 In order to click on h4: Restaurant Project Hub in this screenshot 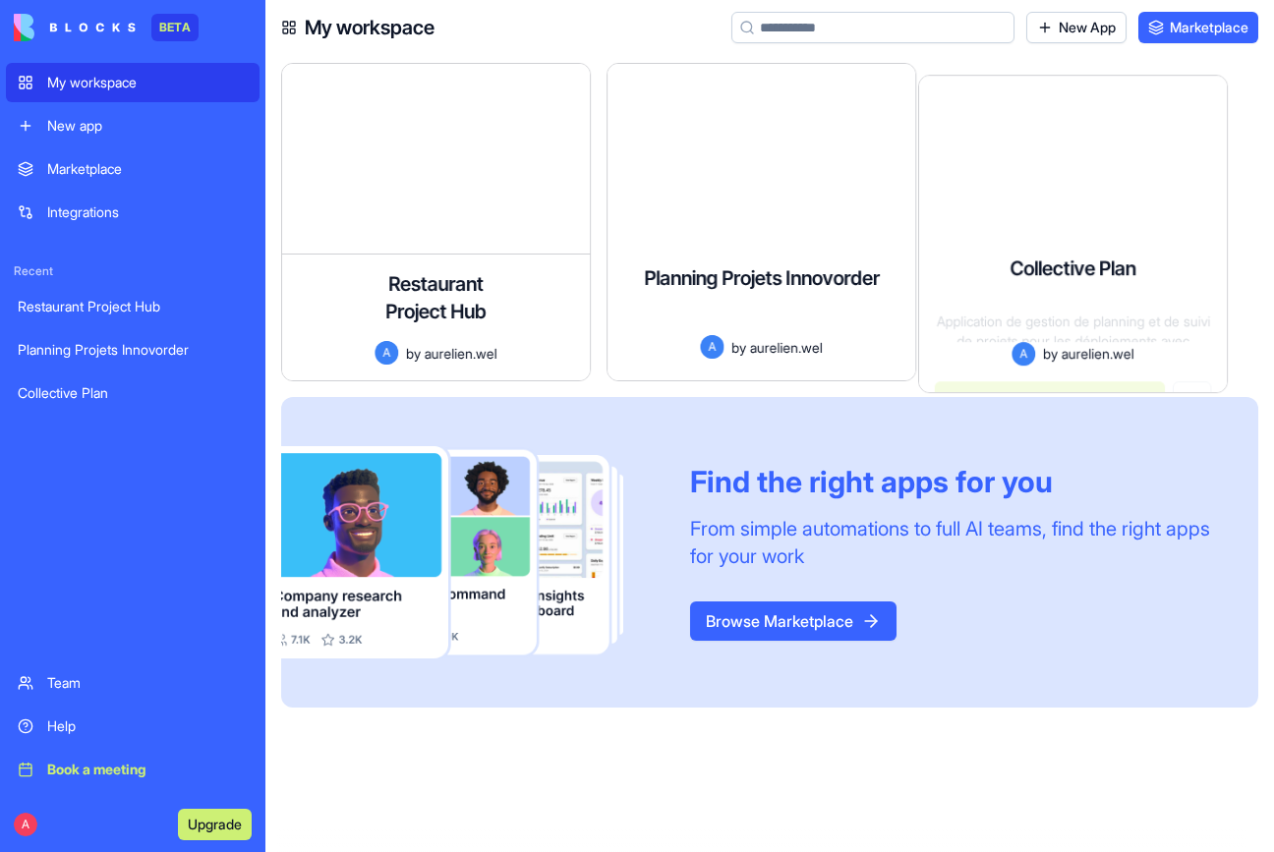, I will do `click(436, 298)`.